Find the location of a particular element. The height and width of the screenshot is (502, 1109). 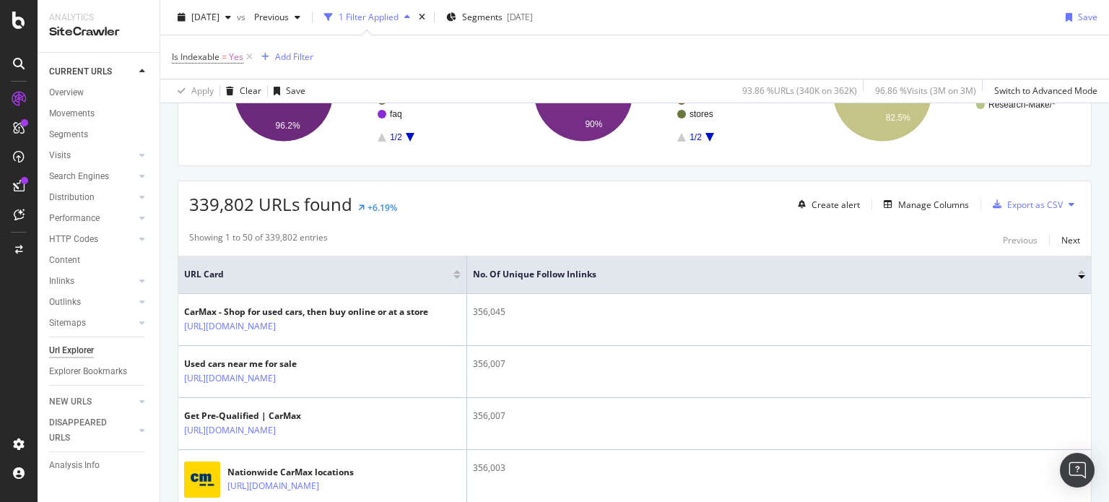

text: Research-Make/* is located at coordinates (1021, 105).